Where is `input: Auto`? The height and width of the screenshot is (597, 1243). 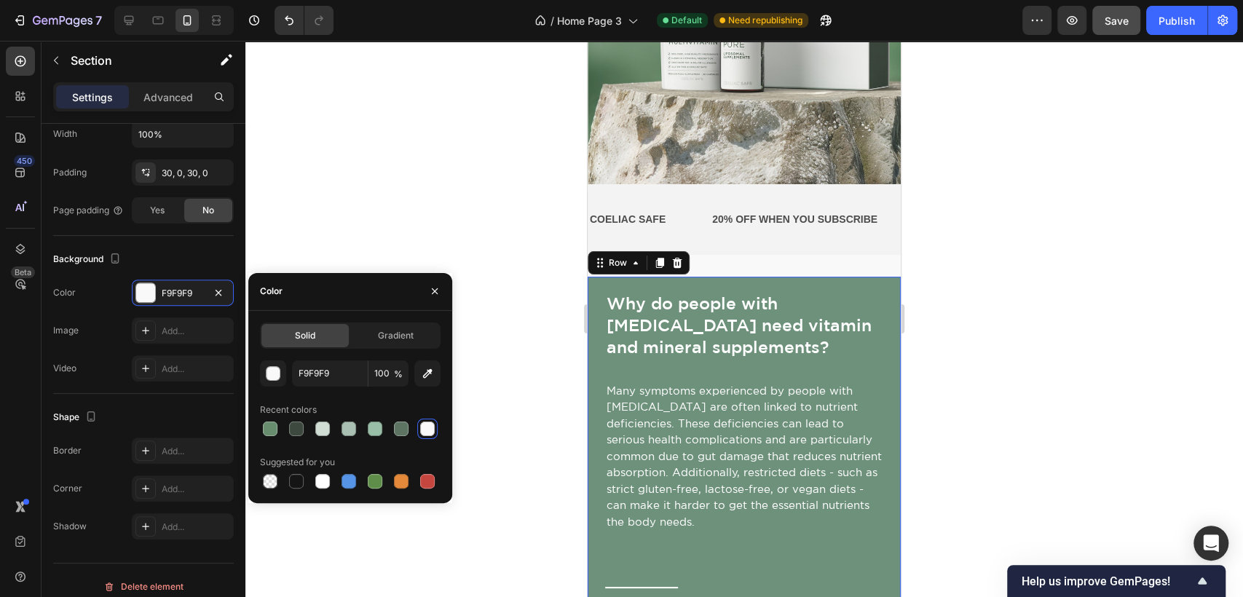 input: Auto is located at coordinates (183, 134).